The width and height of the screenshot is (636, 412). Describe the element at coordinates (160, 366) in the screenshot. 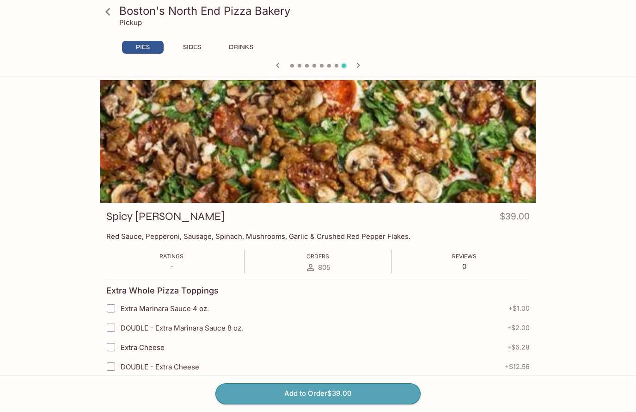

I see `span: DOUBLE - Extra Cheese` at that location.